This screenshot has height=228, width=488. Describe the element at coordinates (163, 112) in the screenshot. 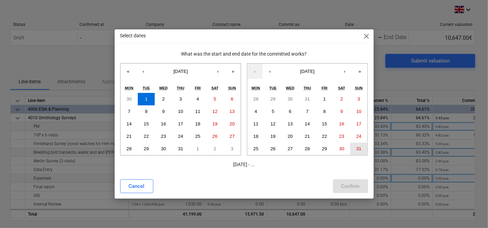

I see `button: July 9, 2025` at that location.